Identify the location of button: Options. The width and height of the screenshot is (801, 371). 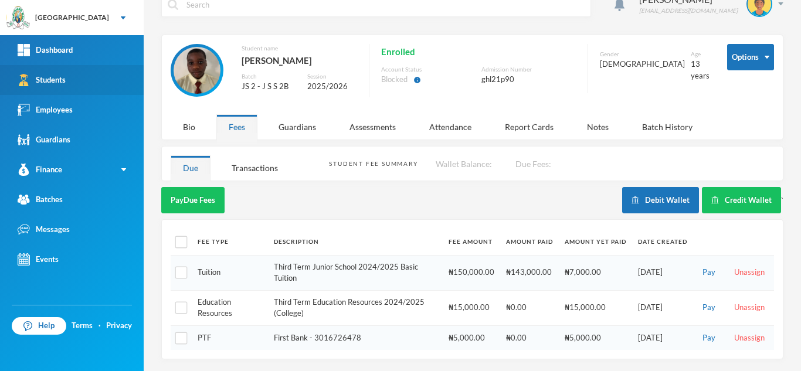
(750, 57).